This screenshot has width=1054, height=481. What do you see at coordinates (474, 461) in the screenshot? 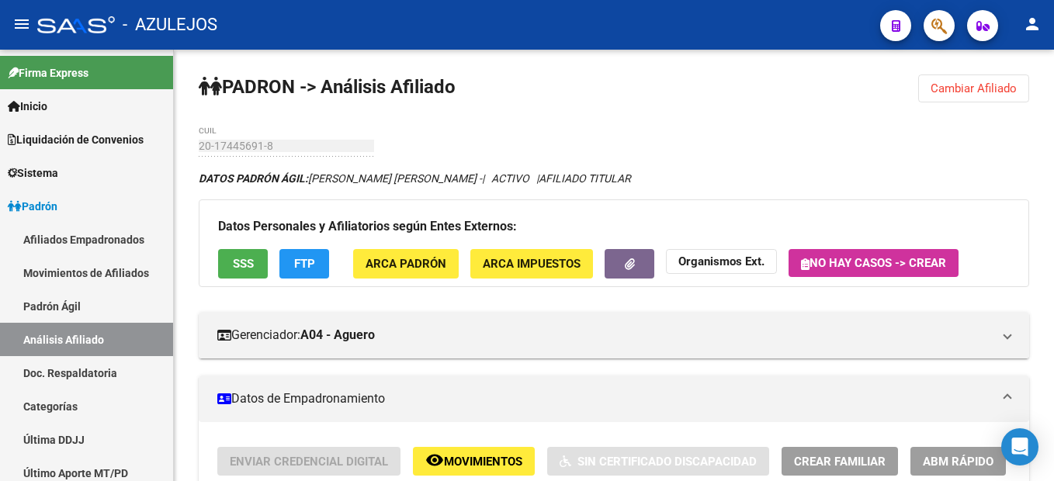
I see `button: Movimientos` at bounding box center [474, 461].